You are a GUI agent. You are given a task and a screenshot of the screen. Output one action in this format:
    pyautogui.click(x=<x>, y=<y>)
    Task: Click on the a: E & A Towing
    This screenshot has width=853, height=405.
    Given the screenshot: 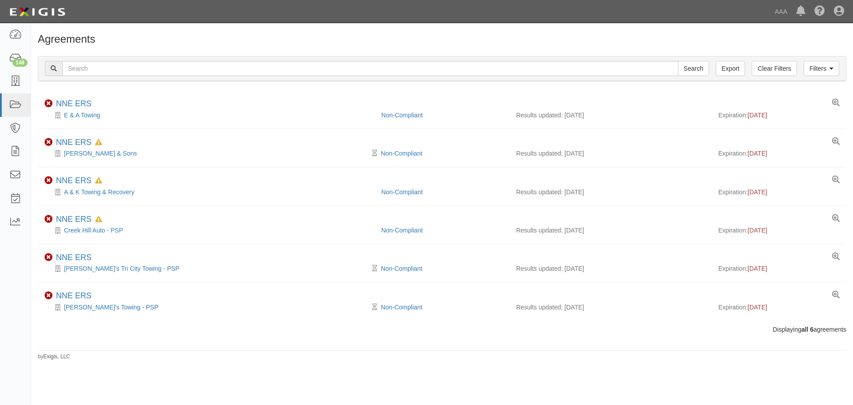 What is the action you would take?
    pyautogui.click(x=82, y=115)
    